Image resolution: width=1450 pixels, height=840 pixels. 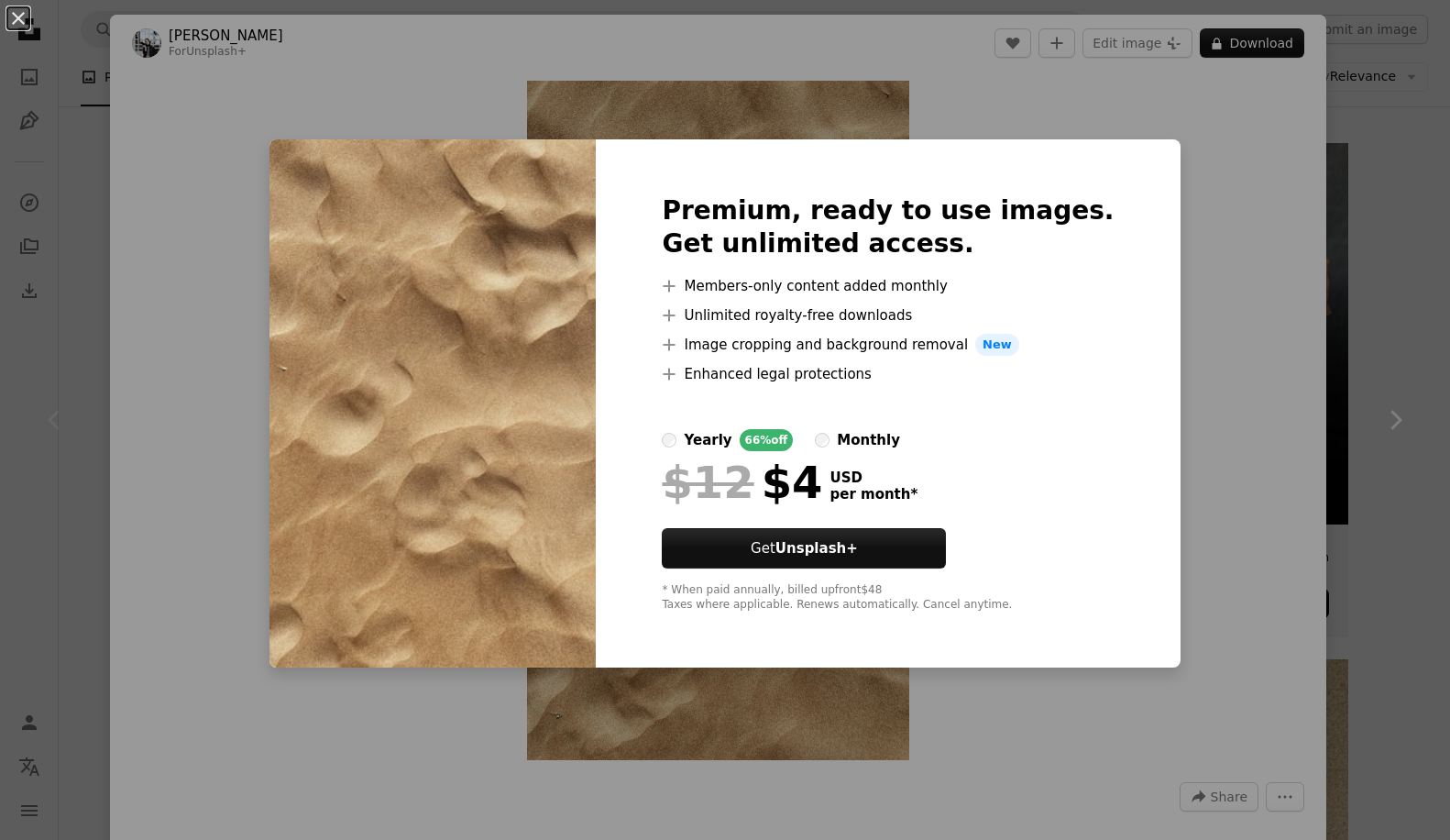 I want to click on div: yearly, so click(x=707, y=440).